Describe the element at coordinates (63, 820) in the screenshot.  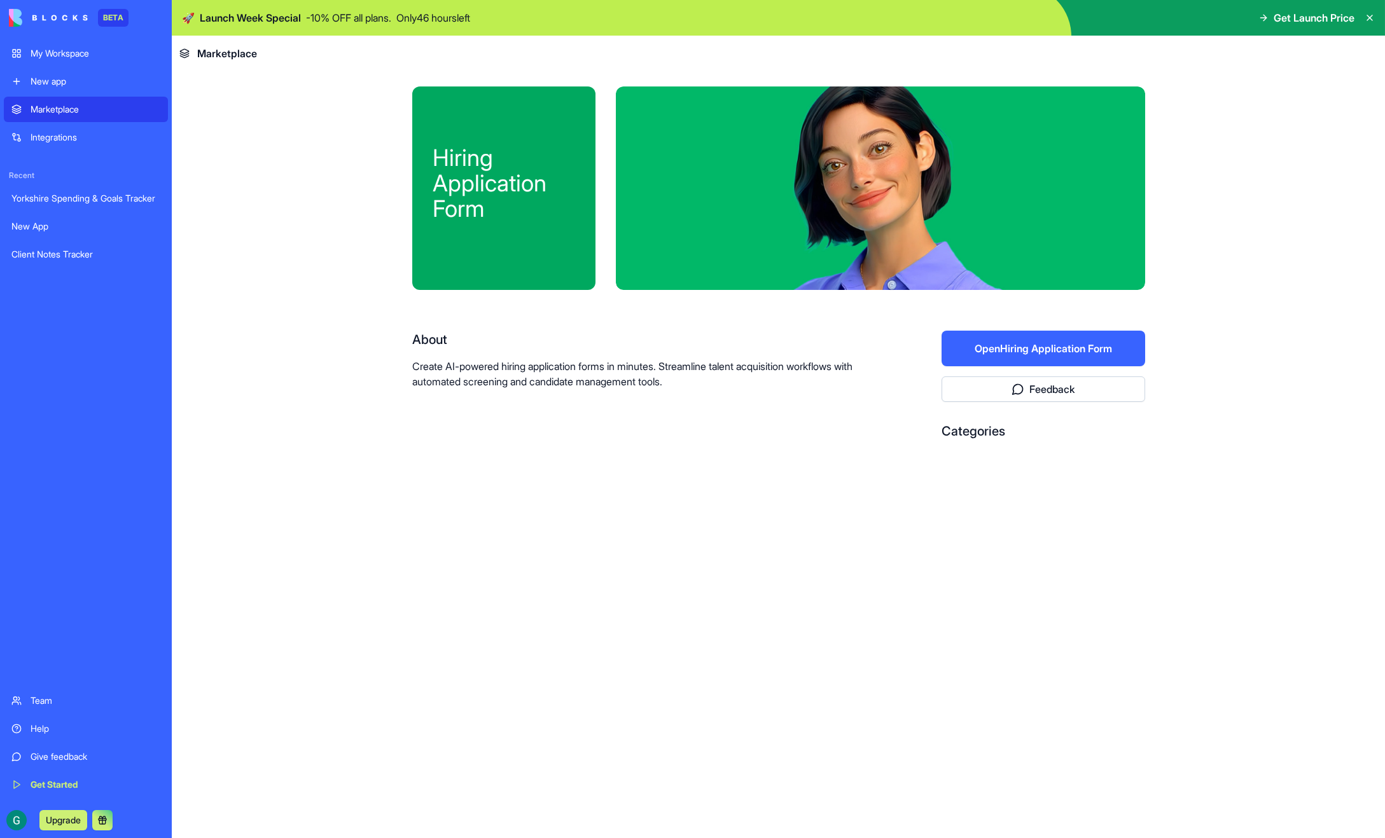
I see `a: Upgrade` at that location.